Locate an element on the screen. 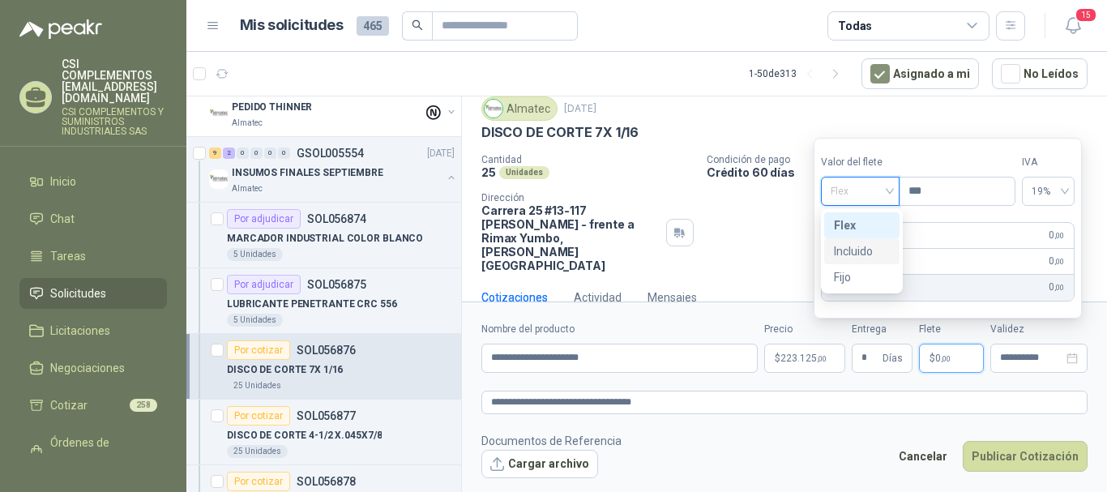 Image resolution: width=1107 pixels, height=492 pixels. a: Solicitudes is located at coordinates (93, 293).